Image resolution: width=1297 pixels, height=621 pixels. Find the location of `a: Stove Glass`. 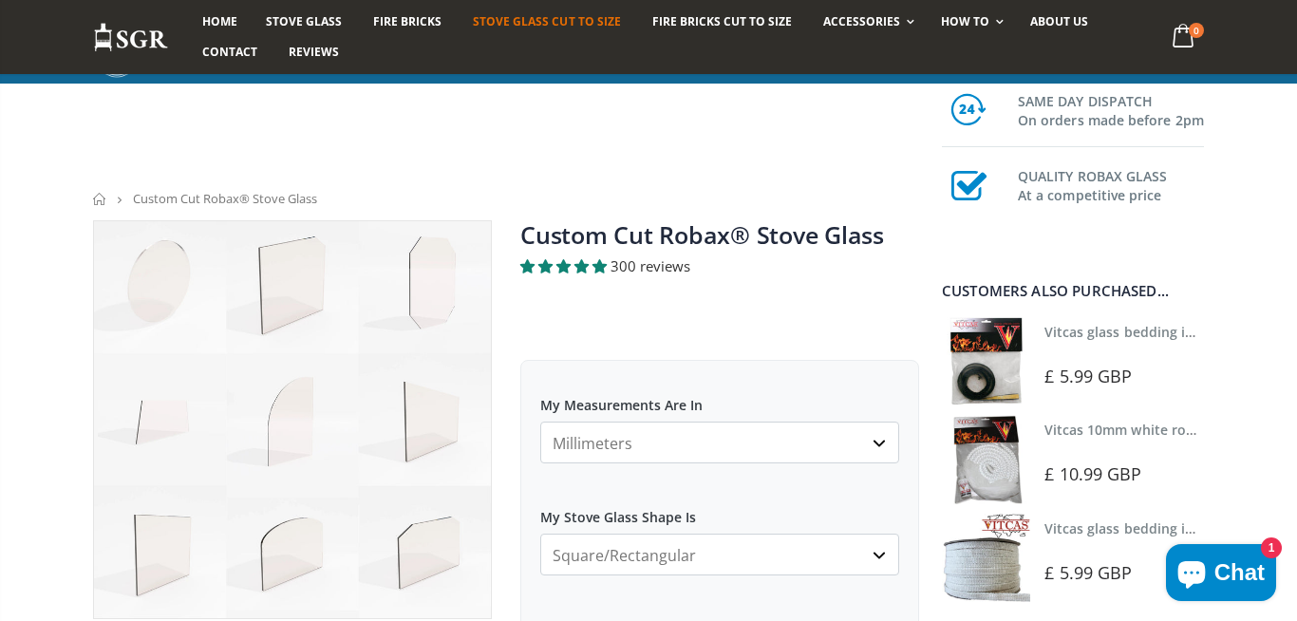

a: Stove Glass is located at coordinates (304, 22).